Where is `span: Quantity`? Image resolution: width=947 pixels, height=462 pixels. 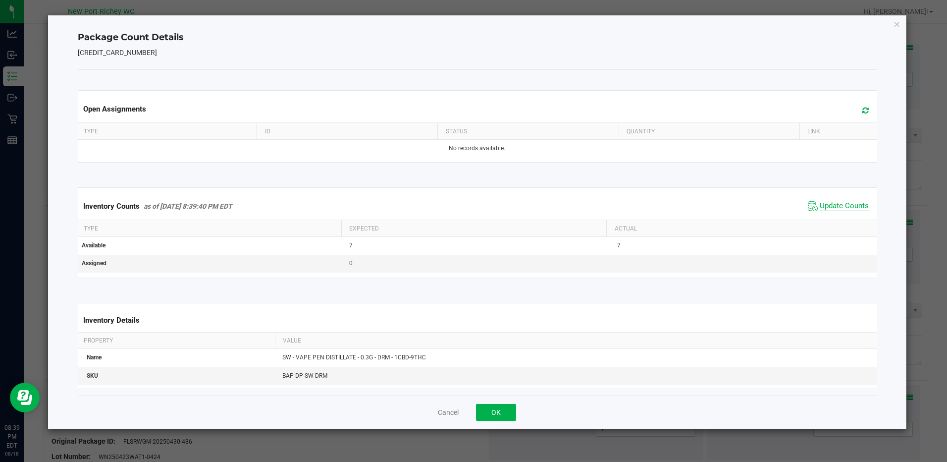 span: Quantity is located at coordinates (641, 131).